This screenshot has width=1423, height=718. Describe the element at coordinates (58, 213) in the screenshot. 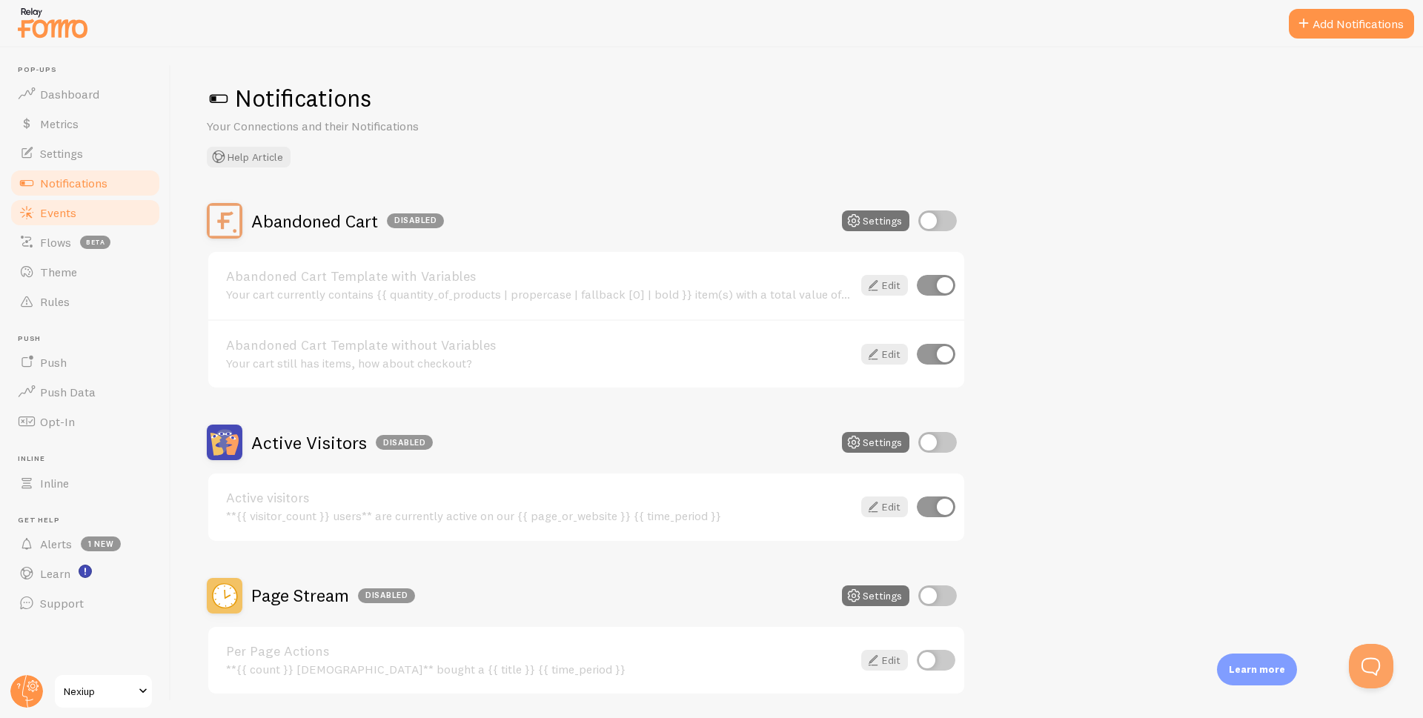

I see `span: Events` at that location.